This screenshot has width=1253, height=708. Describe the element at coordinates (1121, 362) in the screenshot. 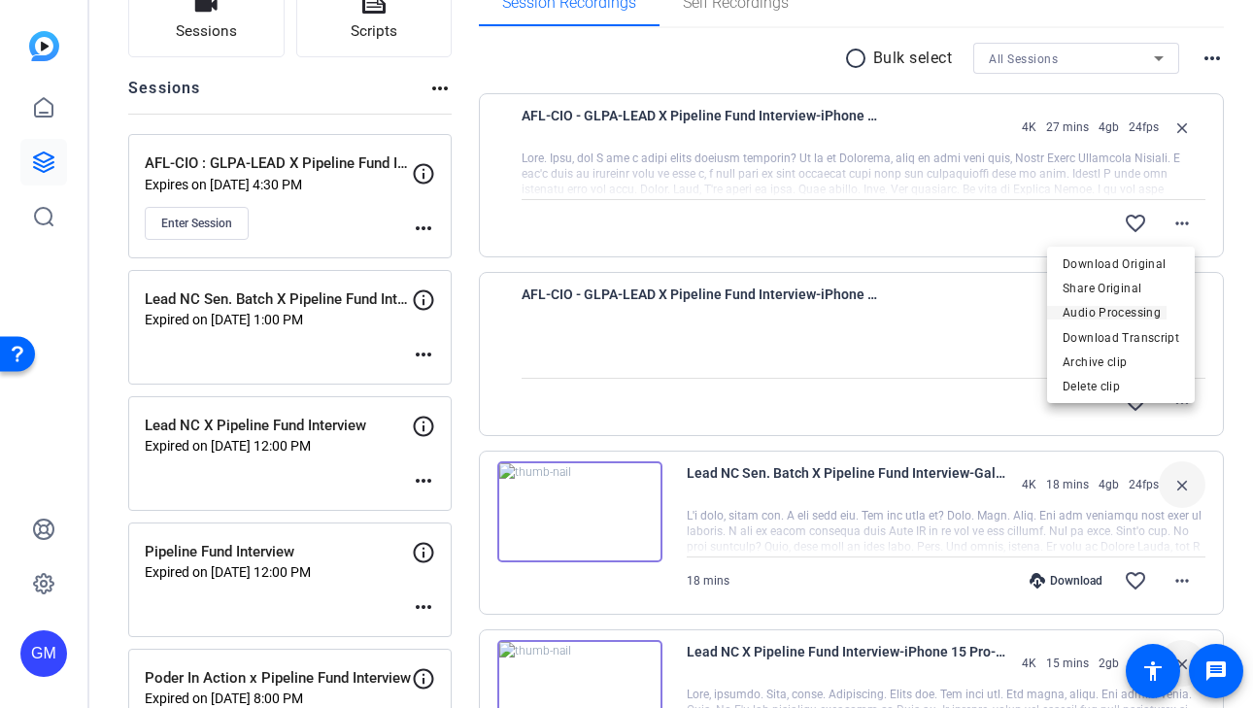

I see `span: Archive clip` at that location.